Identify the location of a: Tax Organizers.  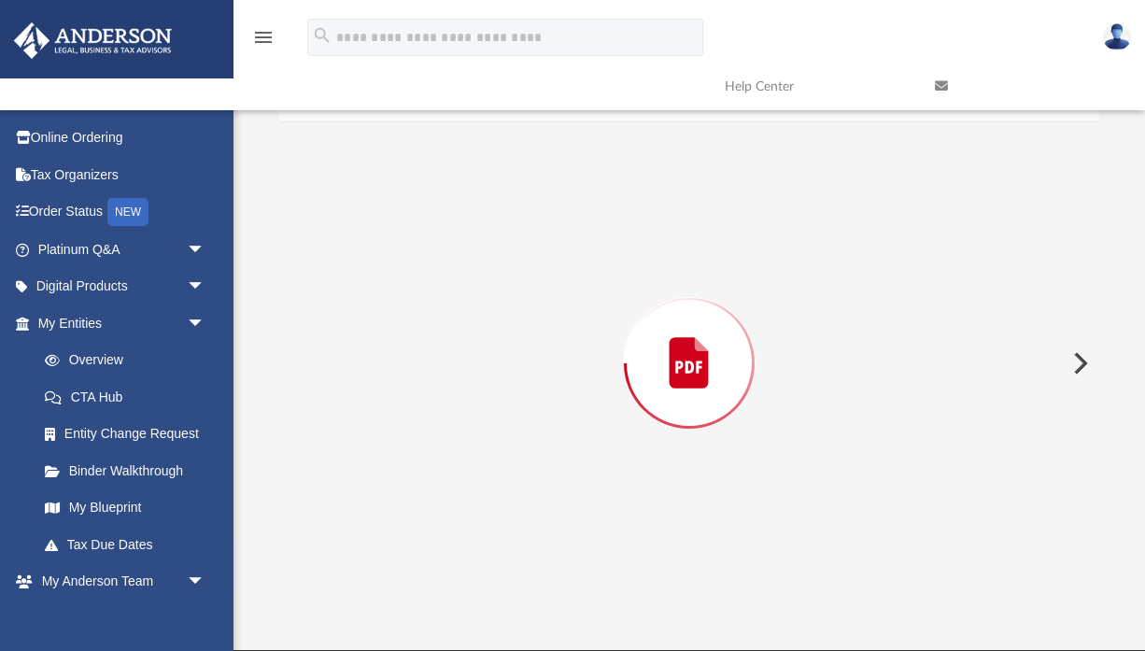
(123, 175).